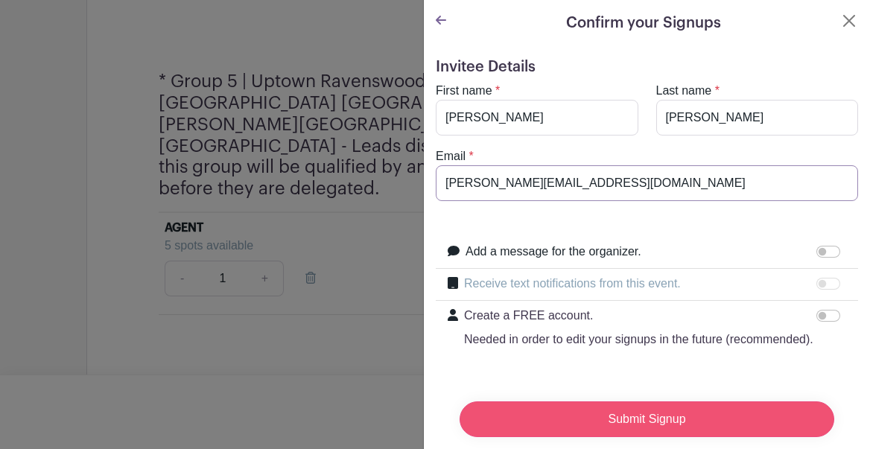 The image size is (870, 449). I want to click on p: Create a FREE account., so click(638, 316).